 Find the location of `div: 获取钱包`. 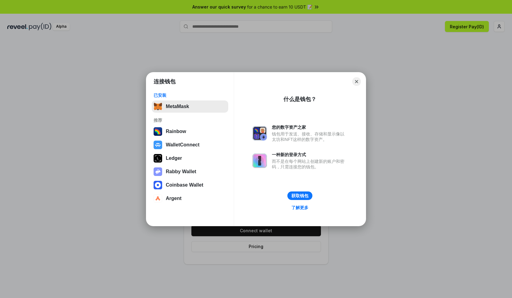

div: 获取钱包 is located at coordinates (300, 196).